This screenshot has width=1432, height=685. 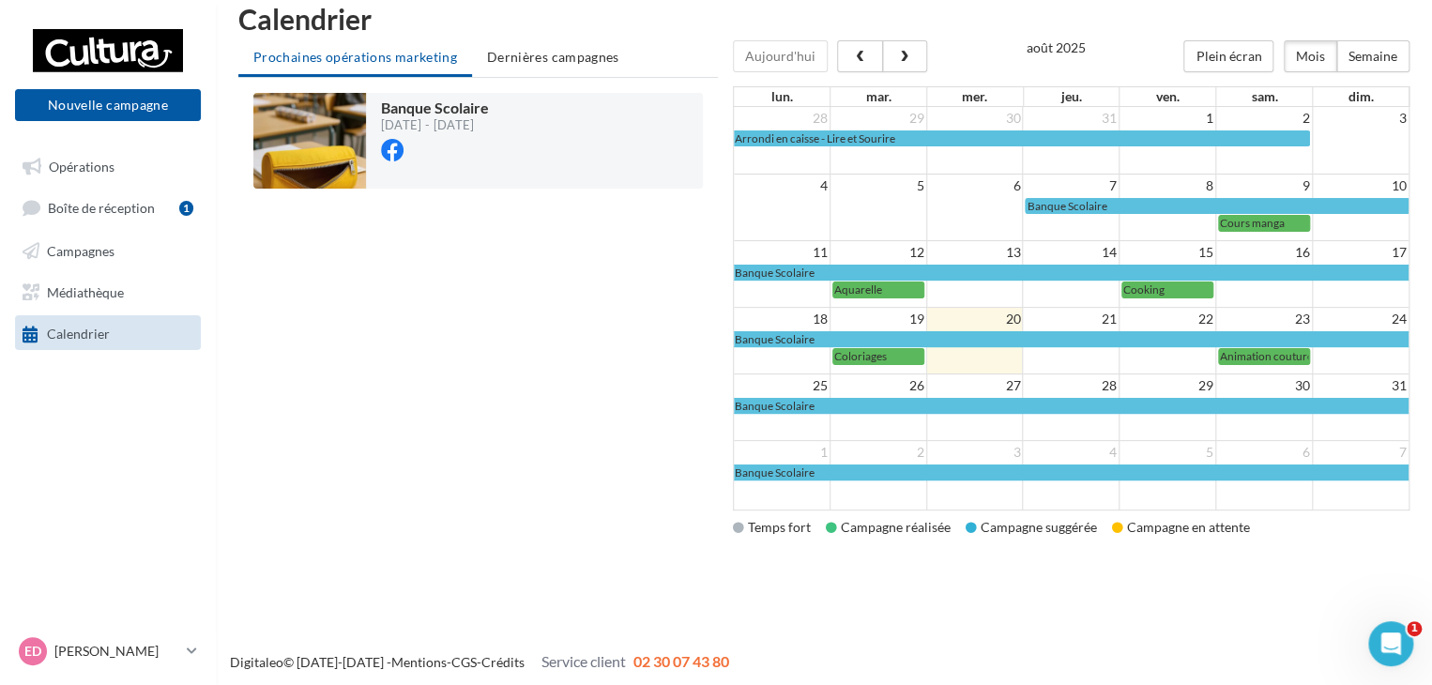 What do you see at coordinates (78, 333) in the screenshot?
I see `span: Calendrier` at bounding box center [78, 333].